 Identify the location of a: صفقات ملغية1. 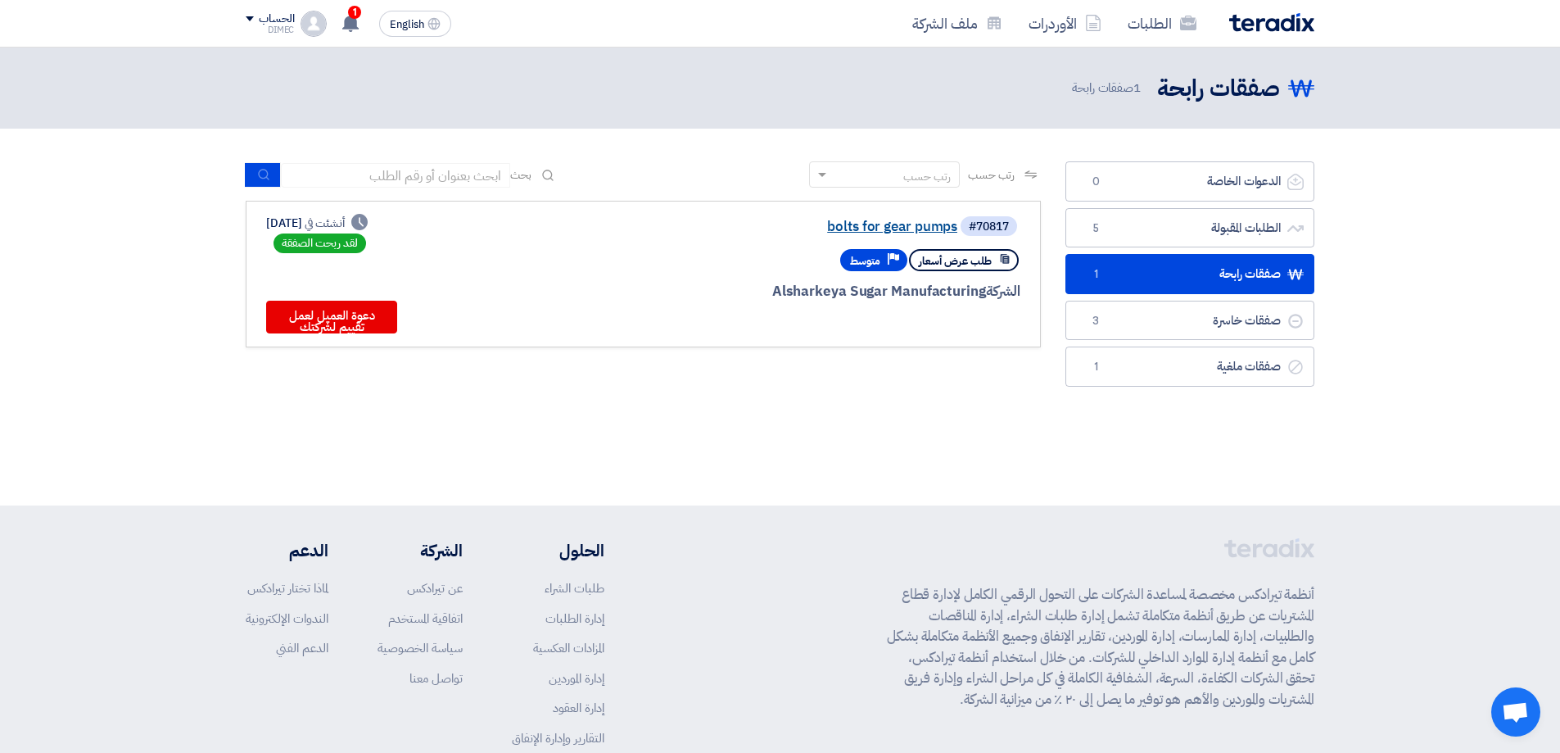
(1190, 366).